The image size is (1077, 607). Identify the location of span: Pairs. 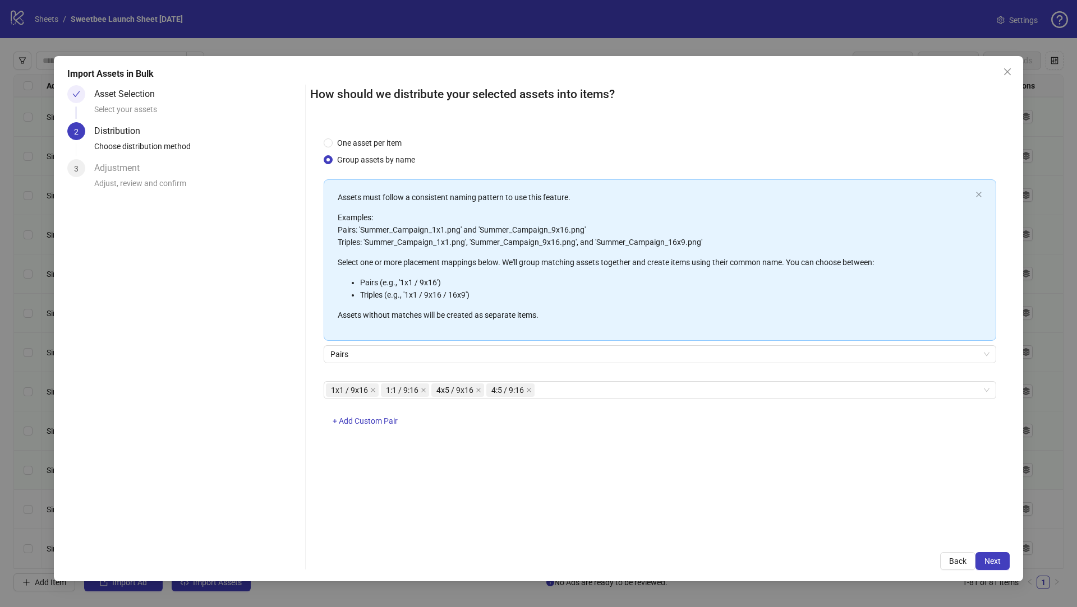
(660, 355).